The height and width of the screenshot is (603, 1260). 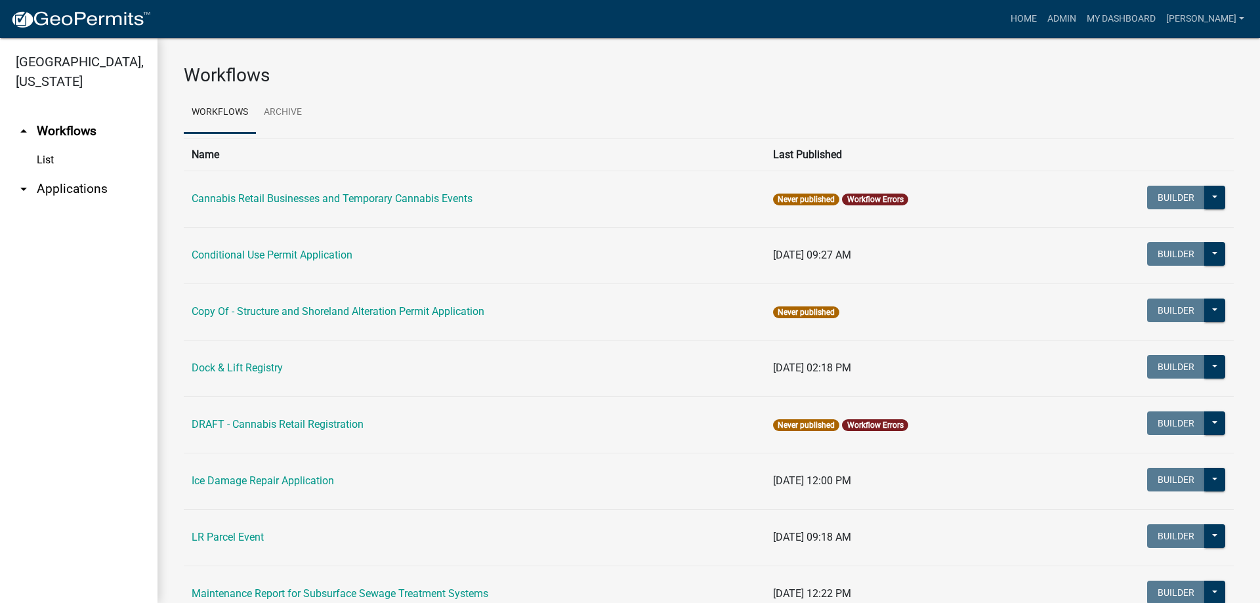 What do you see at coordinates (24, 131) in the screenshot?
I see `i: arrow_drop_up` at bounding box center [24, 131].